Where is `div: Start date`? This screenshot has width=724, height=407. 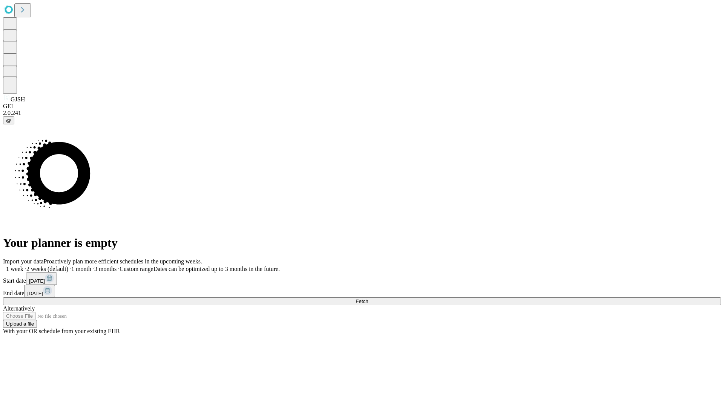
div: Start date is located at coordinates (362, 279).